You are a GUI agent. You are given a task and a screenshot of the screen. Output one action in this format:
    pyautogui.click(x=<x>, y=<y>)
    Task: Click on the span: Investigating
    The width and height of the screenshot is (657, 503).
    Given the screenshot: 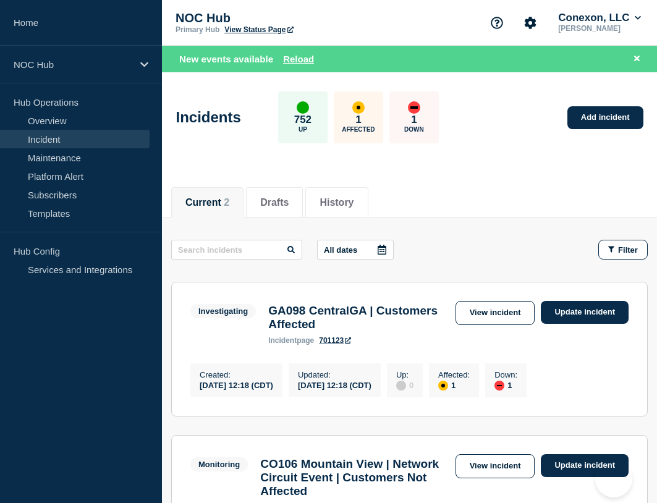 What is the action you would take?
    pyautogui.click(x=223, y=311)
    